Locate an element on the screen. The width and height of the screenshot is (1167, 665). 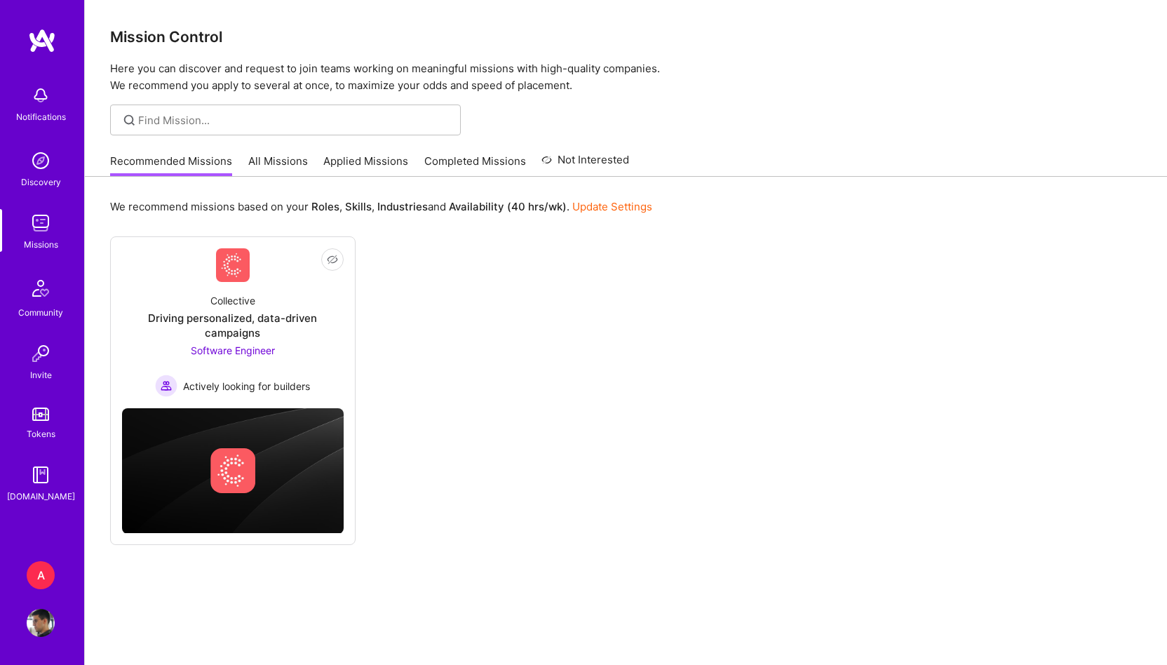
a: Recommended Missions is located at coordinates (171, 165).